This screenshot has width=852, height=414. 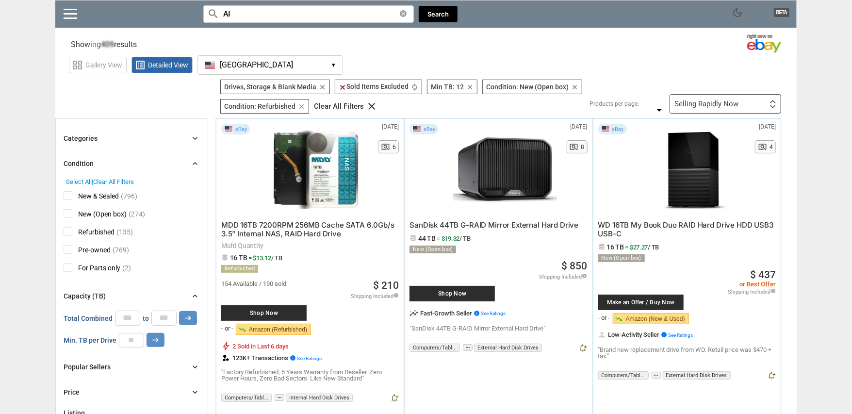 What do you see at coordinates (339, 106) in the screenshot?
I see `div: Clear All Filters` at bounding box center [339, 106].